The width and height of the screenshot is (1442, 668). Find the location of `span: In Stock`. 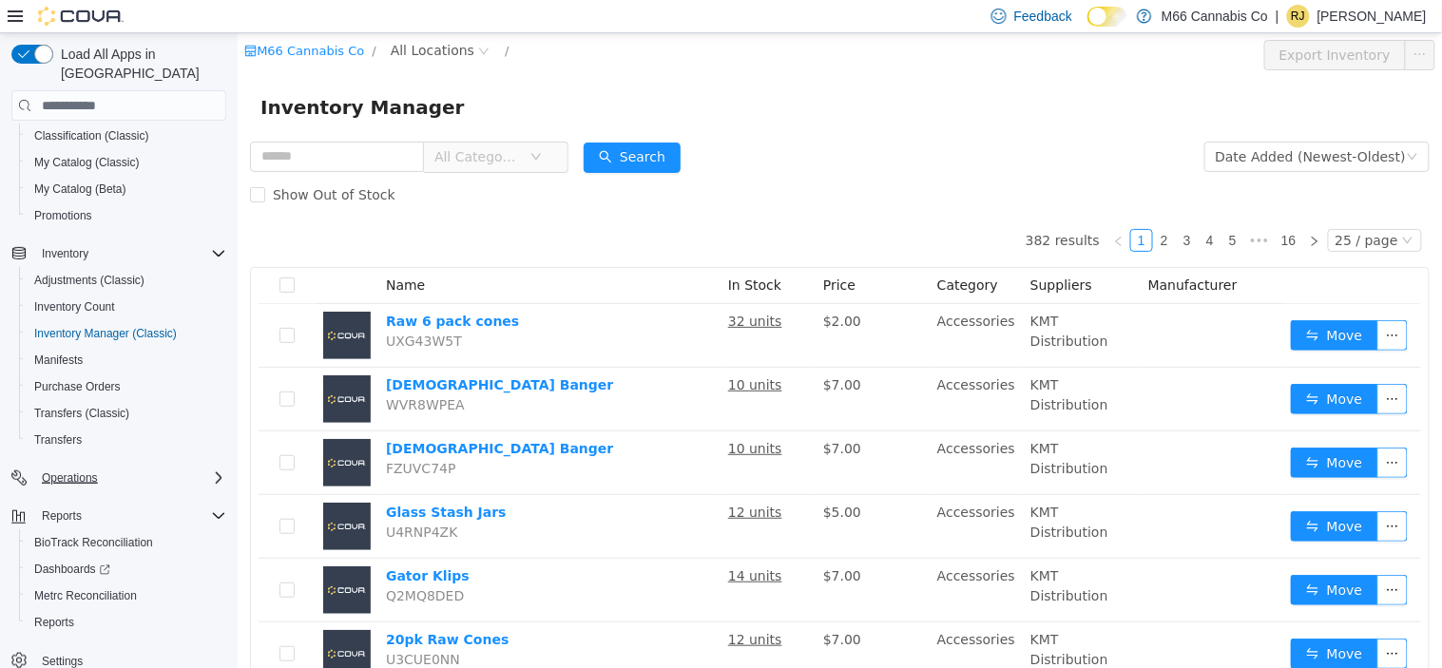

span: In Stock is located at coordinates (517, 252).